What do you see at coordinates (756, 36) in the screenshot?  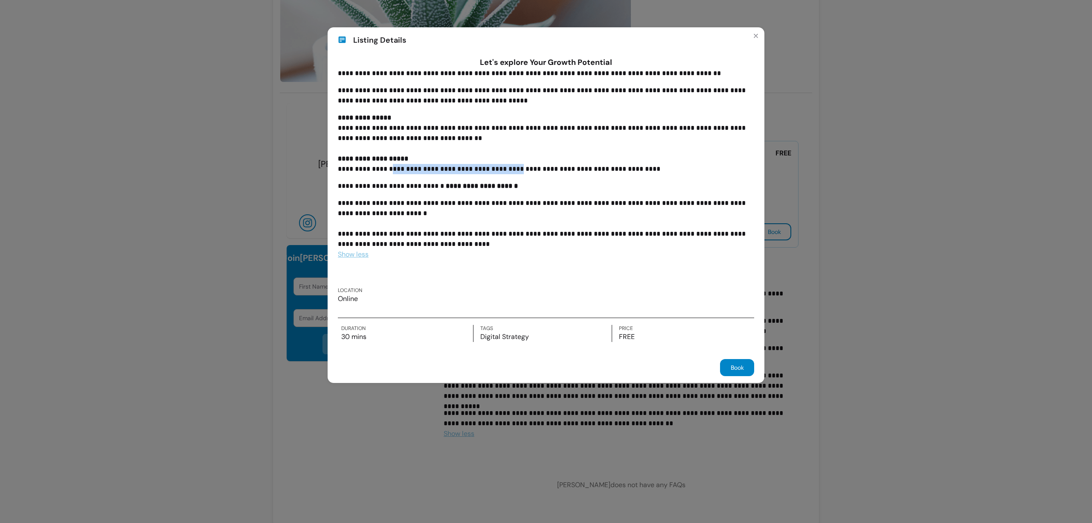 I see `button: Close` at bounding box center [756, 36].